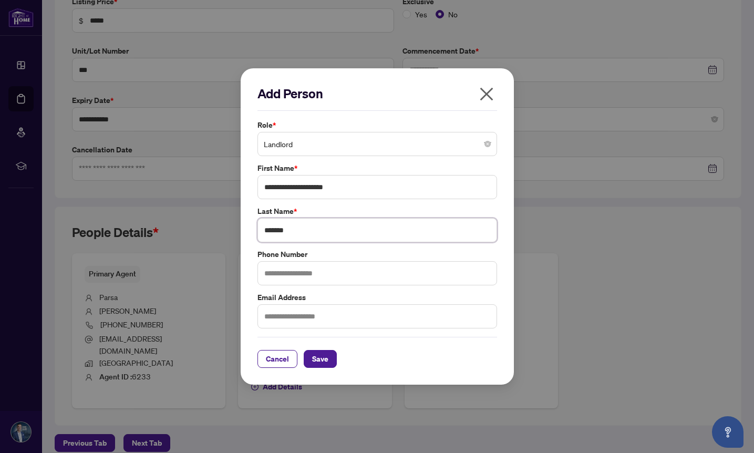 This screenshot has width=754, height=453. Describe the element at coordinates (377, 297) in the screenshot. I see `label: Email Address` at that location.